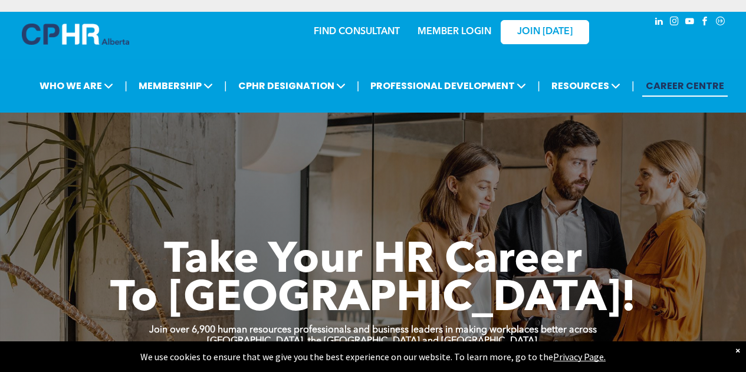  Describe the element at coordinates (372, 261) in the screenshot. I see `span: Take Your HR Career` at that location.